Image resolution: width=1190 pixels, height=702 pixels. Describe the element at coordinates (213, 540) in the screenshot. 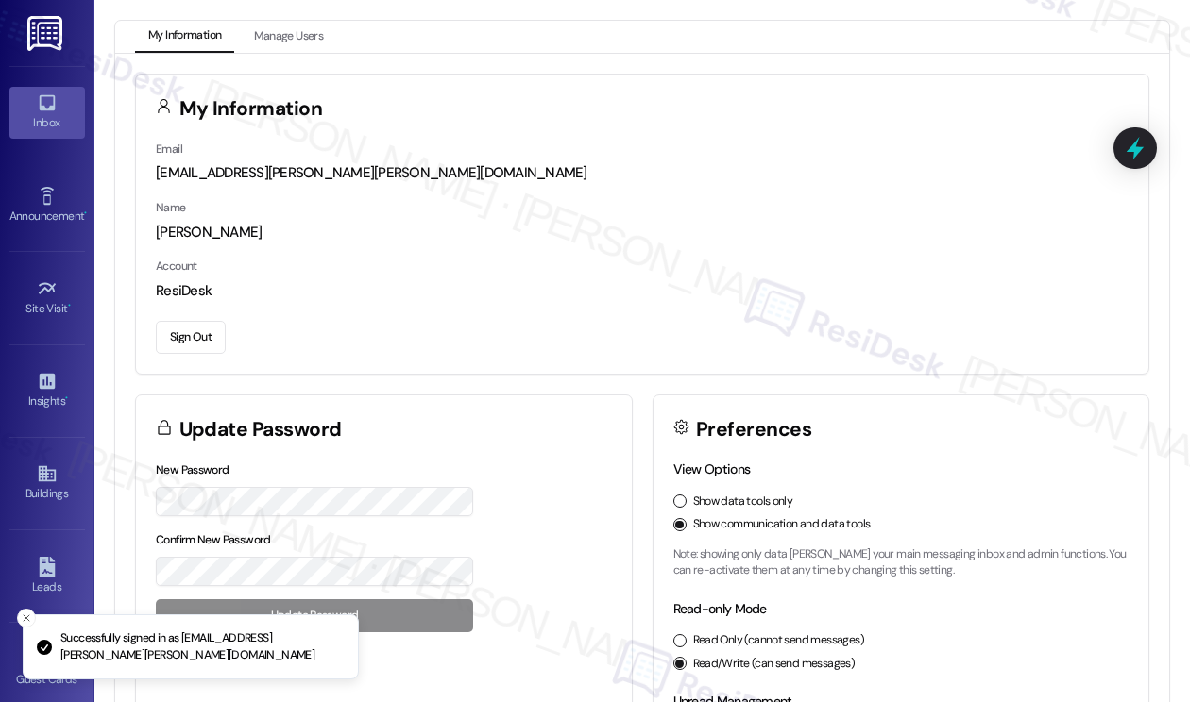

I see `label: Confirm New Password` at that location.